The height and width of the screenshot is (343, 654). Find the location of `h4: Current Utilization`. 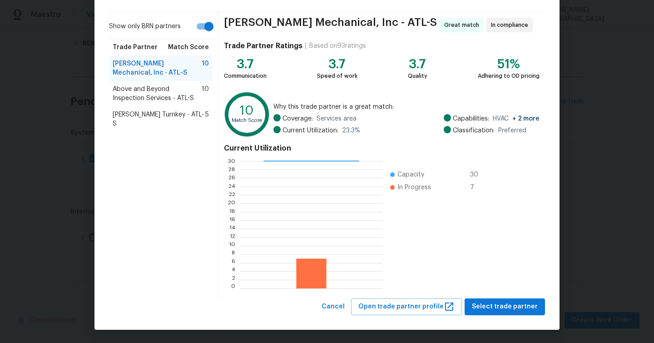

h4: Current Utilization is located at coordinates (382, 148).